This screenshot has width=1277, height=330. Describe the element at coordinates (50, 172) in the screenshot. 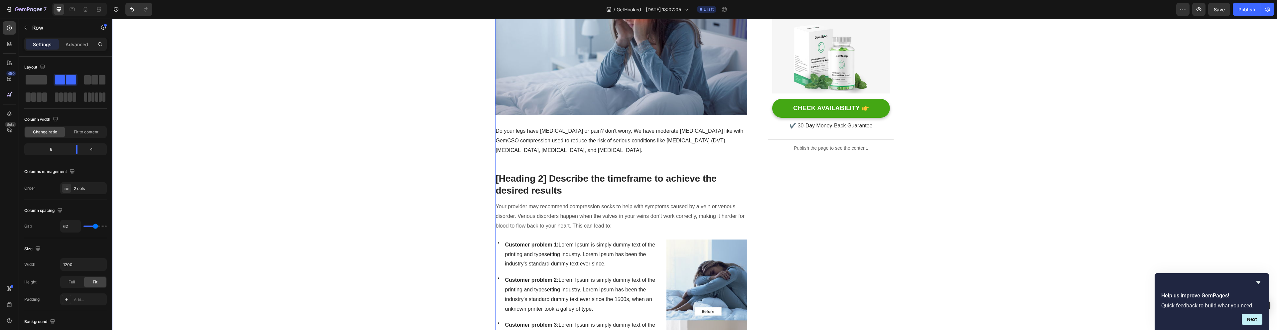

I see `div: Columns management` at that location.